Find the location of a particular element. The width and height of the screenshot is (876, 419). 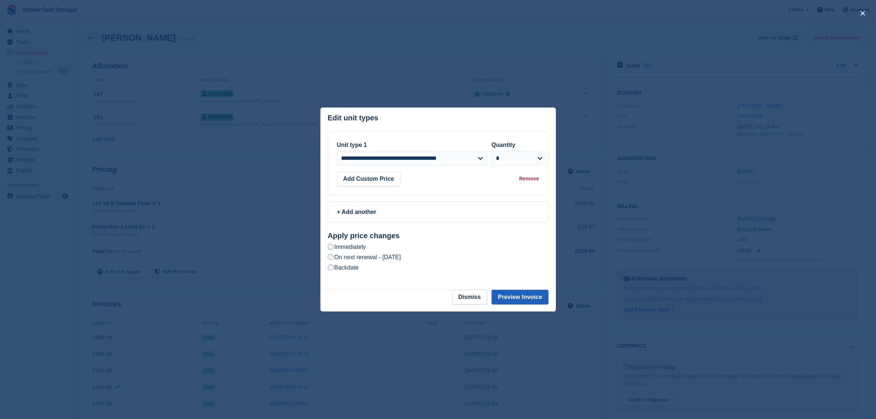

input: Backdate is located at coordinates (331, 267).